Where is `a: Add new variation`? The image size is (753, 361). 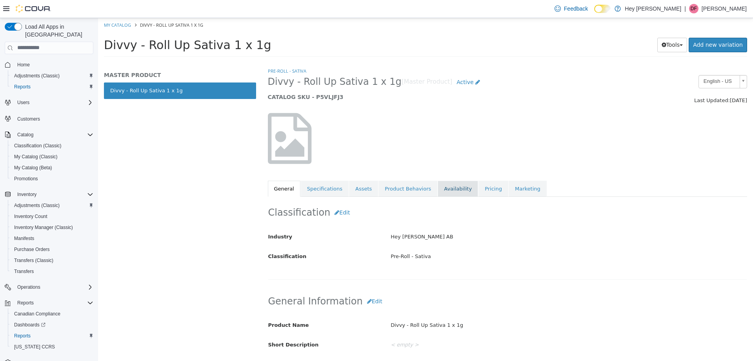 a: Add new variation is located at coordinates (620, 27).